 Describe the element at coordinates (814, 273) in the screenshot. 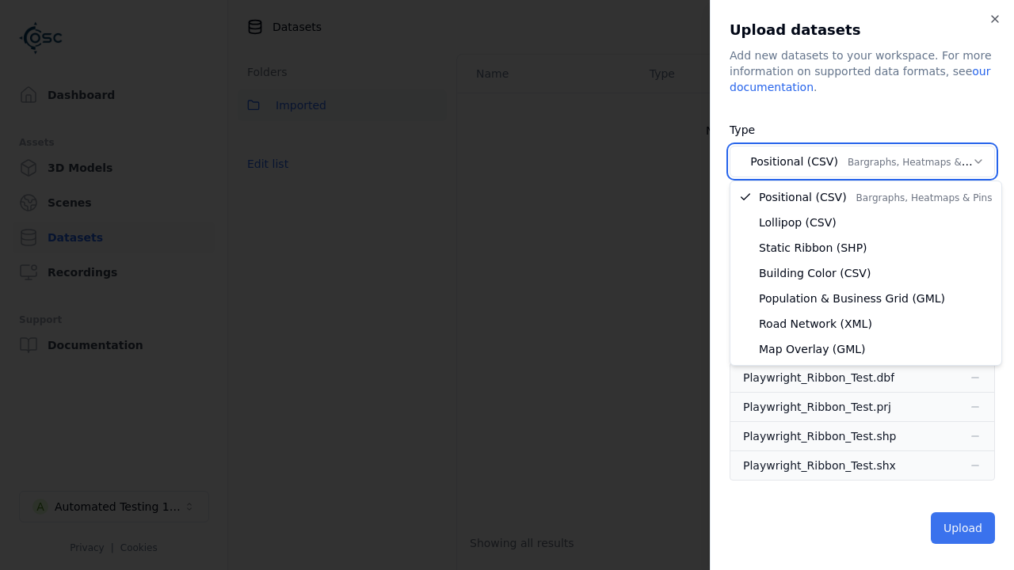

I see `span: Building Color (CSV)` at that location.